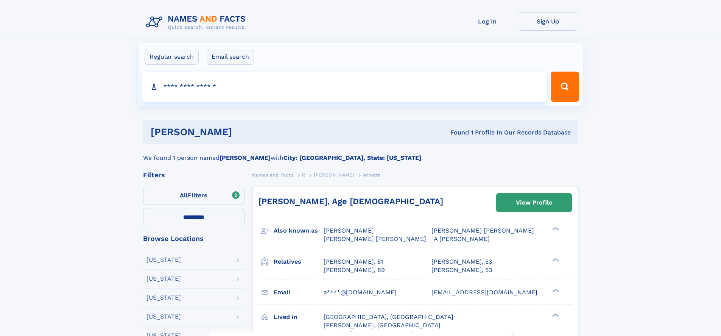  What do you see at coordinates (304, 175) in the screenshot?
I see `a: R` at bounding box center [304, 175].